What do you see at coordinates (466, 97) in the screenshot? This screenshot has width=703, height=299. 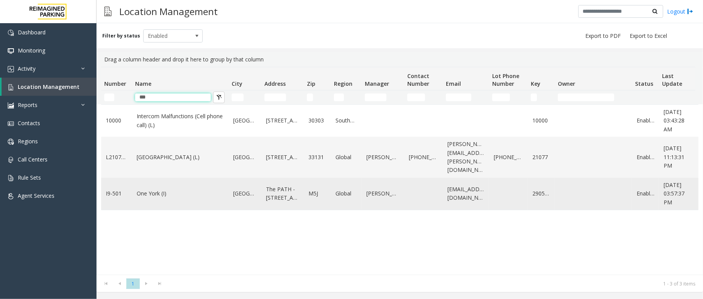 I see `td: Email Filter` at bounding box center [466, 97].